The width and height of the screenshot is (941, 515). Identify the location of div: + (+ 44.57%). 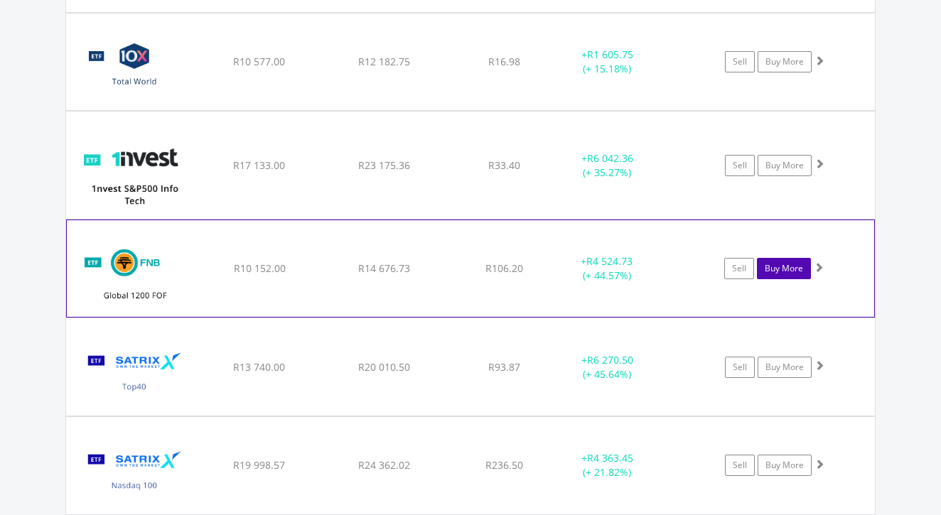
(607, 269).